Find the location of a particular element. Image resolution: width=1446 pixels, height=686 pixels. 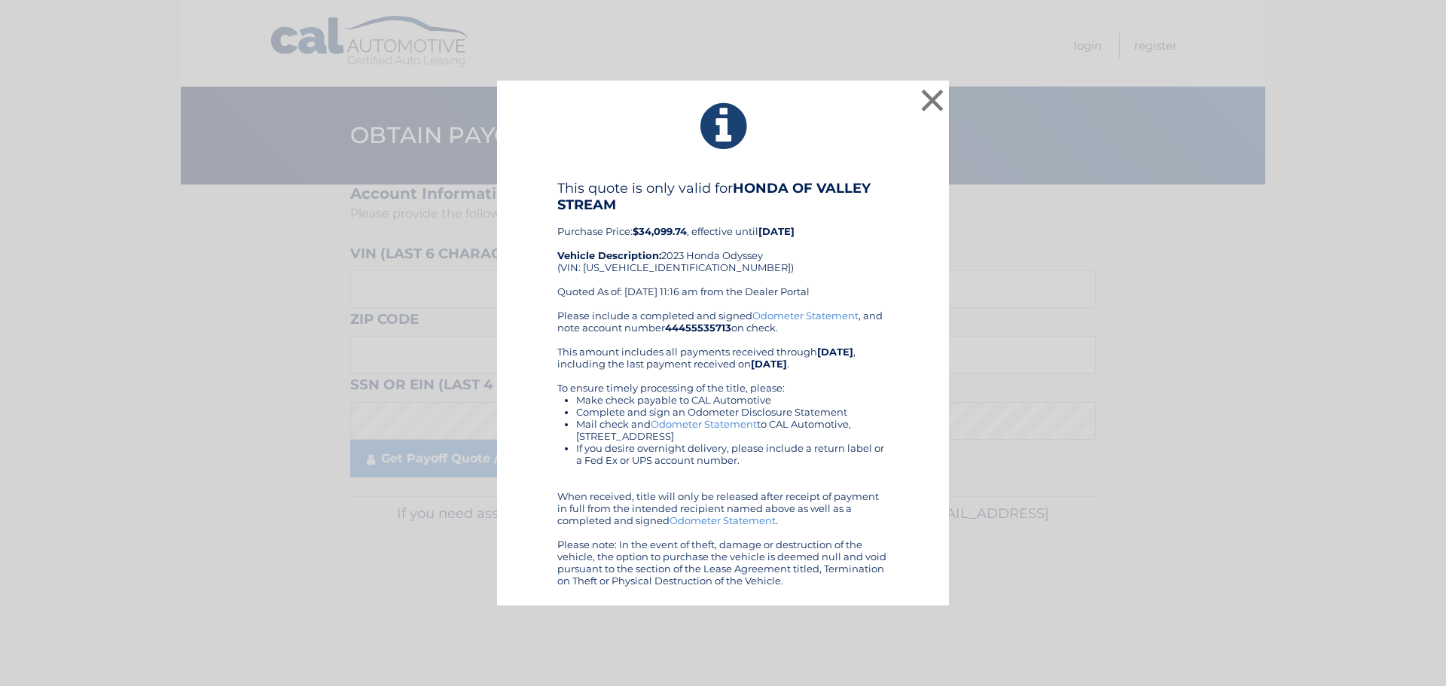

li: Make check payable to CAL Automotive is located at coordinates (732, 400).